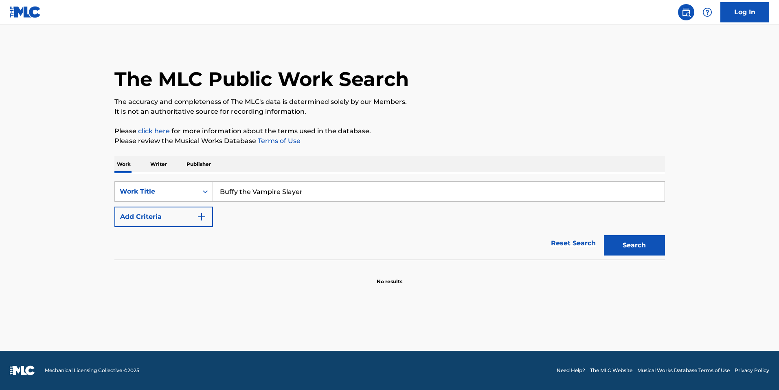 The width and height of the screenshot is (779, 390). Describe the element at coordinates (25, 12) in the screenshot. I see `img: MLC Logo` at that location.